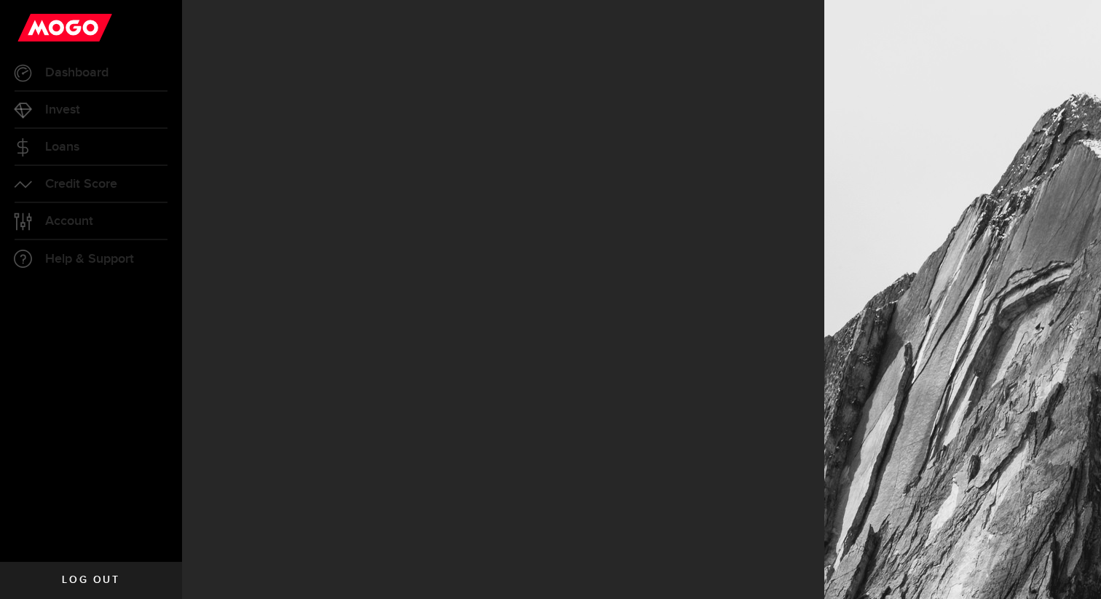  Describe the element at coordinates (90, 259) in the screenshot. I see `span: Help & Support` at that location.